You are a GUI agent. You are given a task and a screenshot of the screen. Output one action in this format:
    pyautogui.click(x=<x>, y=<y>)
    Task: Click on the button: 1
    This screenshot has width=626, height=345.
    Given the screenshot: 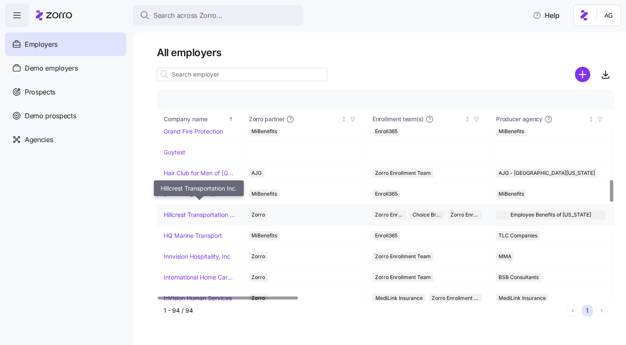 What is the action you would take?
    pyautogui.click(x=587, y=311)
    